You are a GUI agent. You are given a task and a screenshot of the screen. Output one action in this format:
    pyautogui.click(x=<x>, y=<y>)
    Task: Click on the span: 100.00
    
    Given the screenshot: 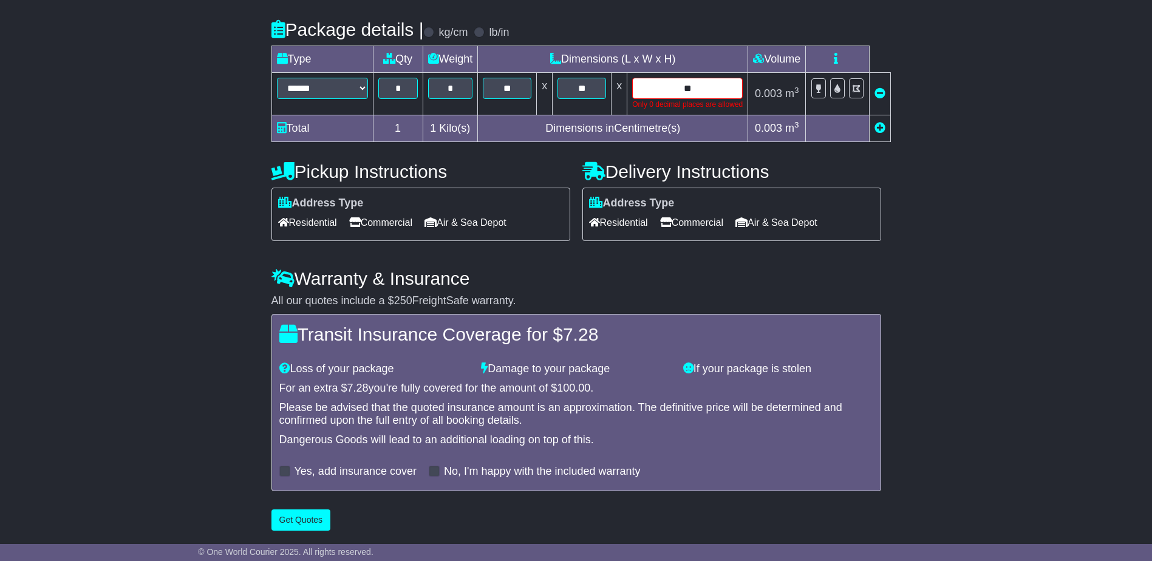 What is the action you would take?
    pyautogui.click(x=573, y=388)
    